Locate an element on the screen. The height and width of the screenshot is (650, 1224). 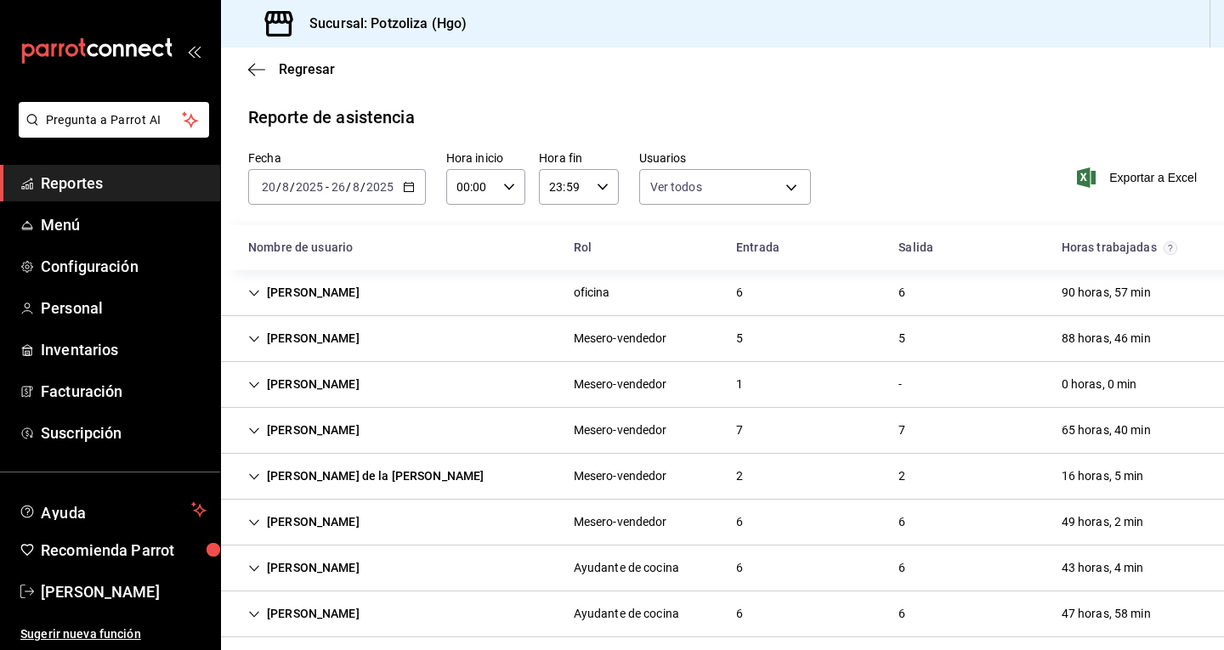
span: Suscripción is located at coordinates (123, 433).